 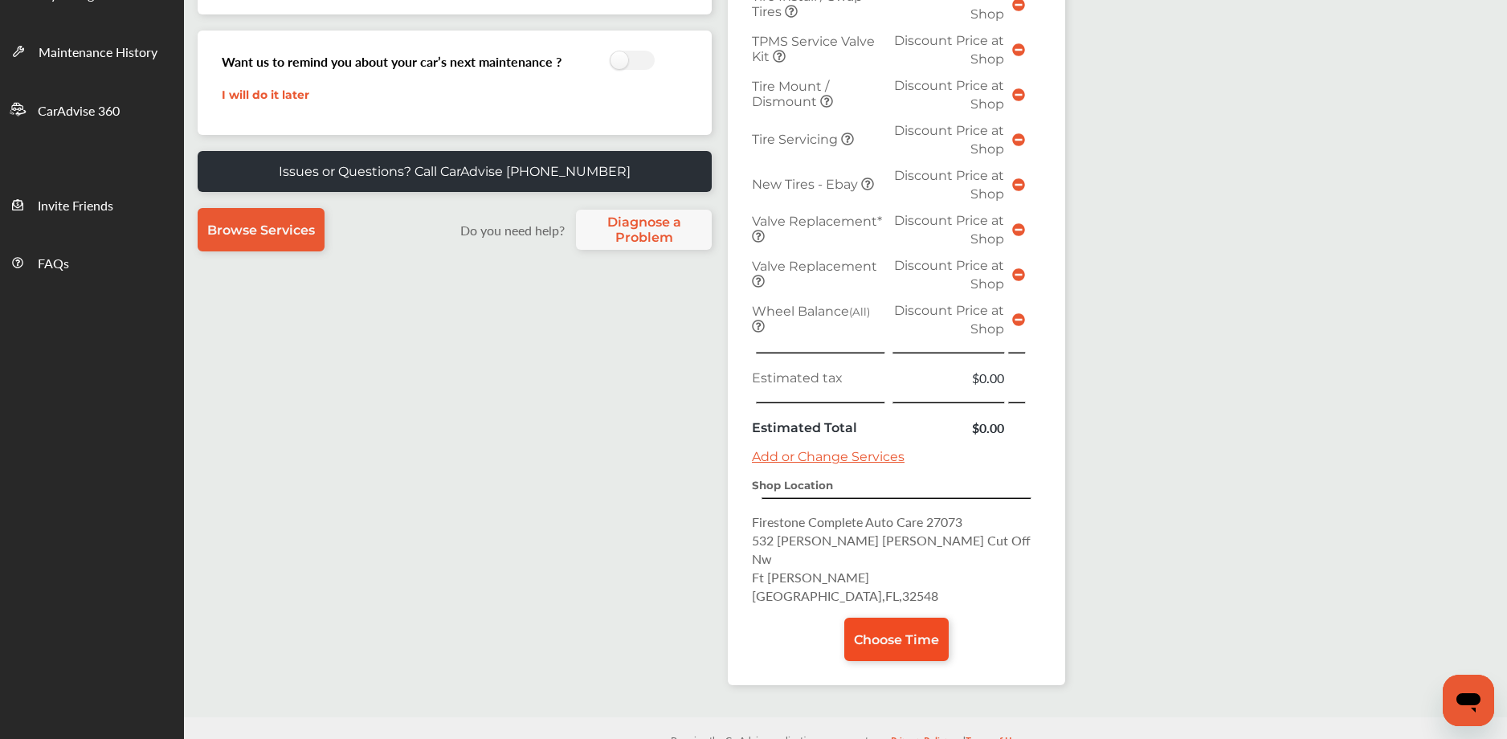 I want to click on span: Firestone Complete Auto Care 27073, so click(x=857, y=521).